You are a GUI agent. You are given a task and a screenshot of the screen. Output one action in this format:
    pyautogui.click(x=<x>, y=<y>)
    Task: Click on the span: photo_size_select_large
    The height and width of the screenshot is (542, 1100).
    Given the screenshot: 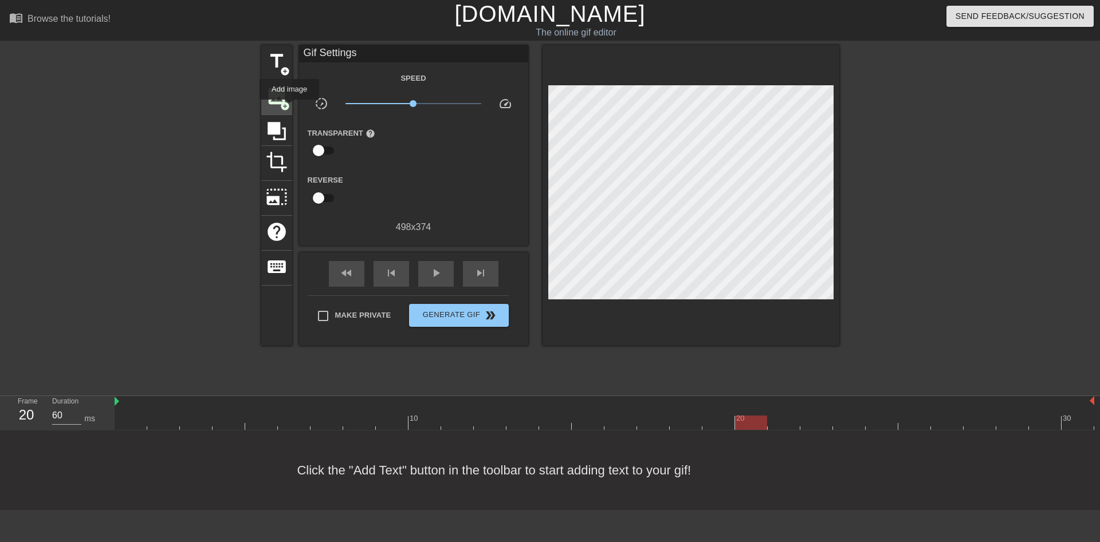 What is the action you would take?
    pyautogui.click(x=277, y=197)
    